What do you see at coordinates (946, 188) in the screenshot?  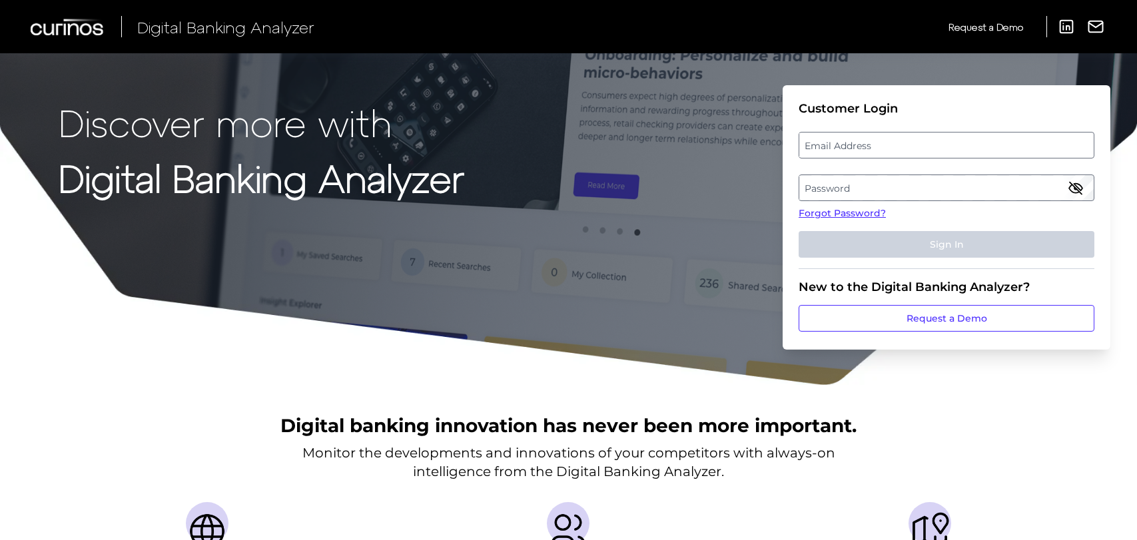 I see `label: Password` at bounding box center [946, 188].